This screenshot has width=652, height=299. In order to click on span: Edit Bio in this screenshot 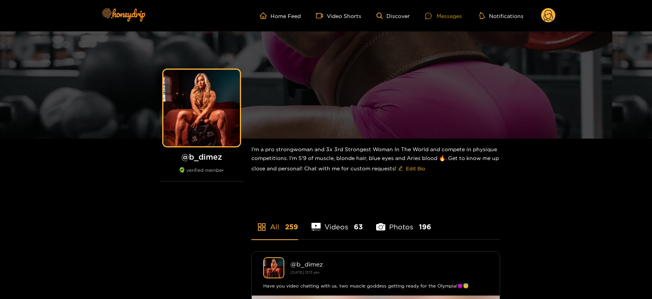, I will do `click(416, 168)`.